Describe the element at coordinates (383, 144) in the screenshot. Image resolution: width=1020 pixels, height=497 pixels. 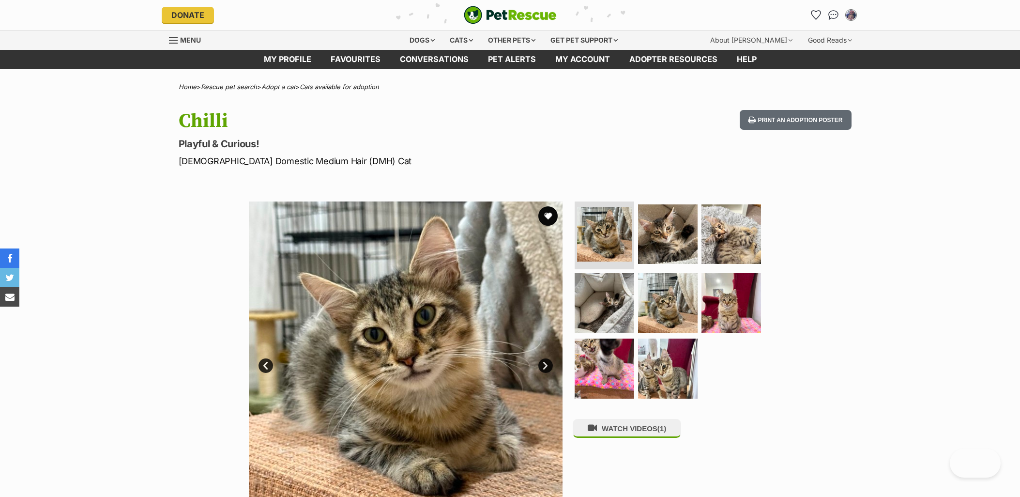
I see `p: Playful & Curious!` at that location.